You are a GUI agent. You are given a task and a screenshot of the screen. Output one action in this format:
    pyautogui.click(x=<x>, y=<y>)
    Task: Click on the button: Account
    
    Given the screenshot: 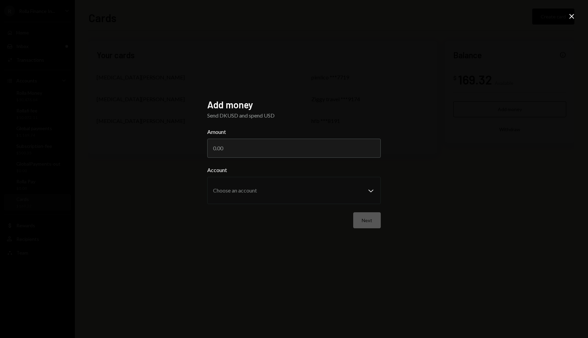 What is the action you would take?
    pyautogui.click(x=294, y=190)
    